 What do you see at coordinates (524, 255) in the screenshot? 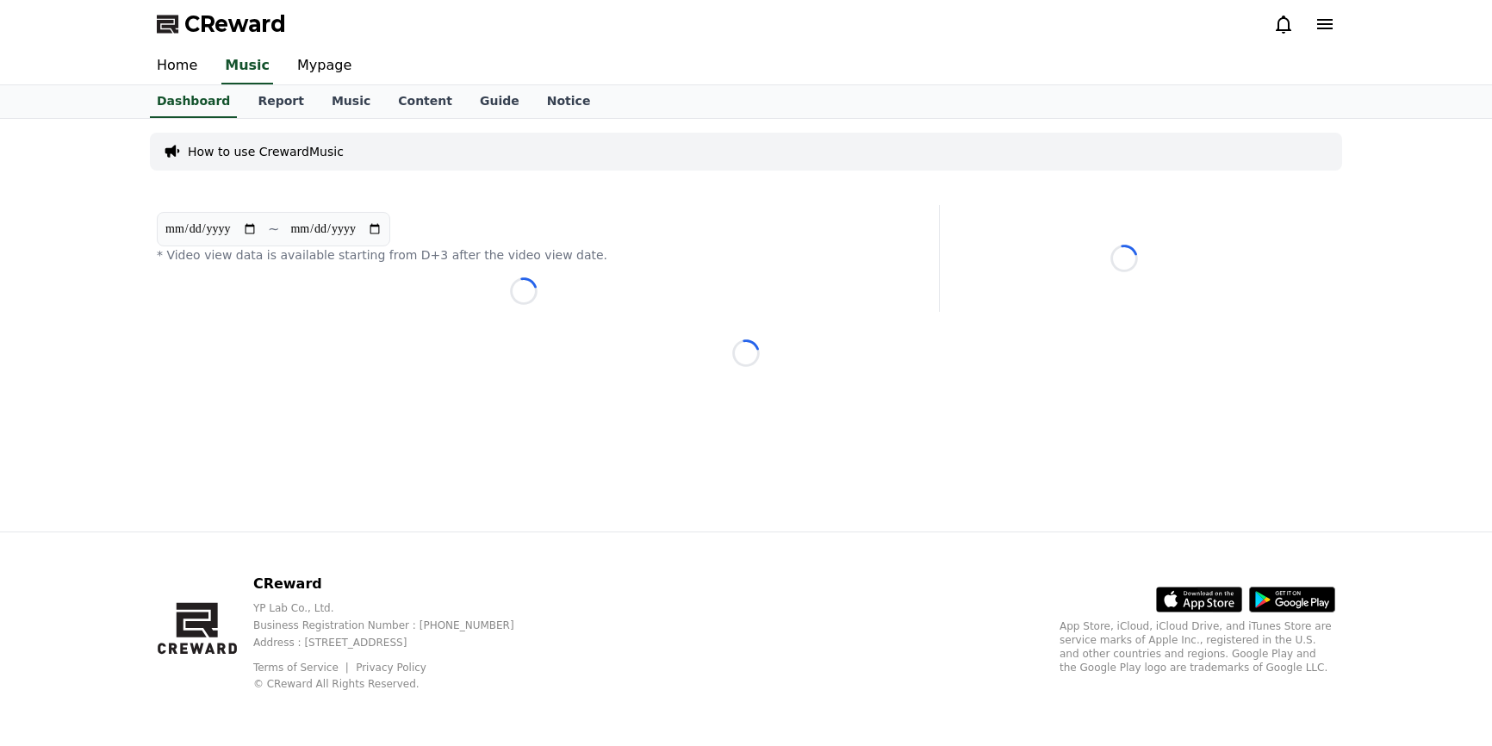
I see `p: * Video view data is available starting from D+3 after the video view date.` at bounding box center [524, 255].